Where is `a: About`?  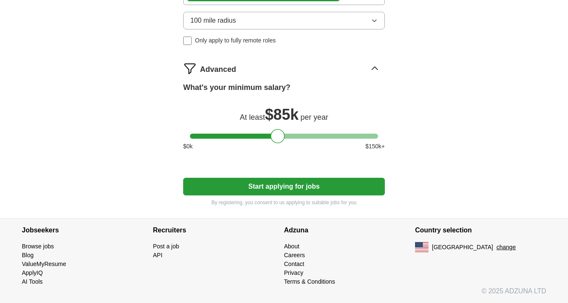
a: About is located at coordinates (291, 246).